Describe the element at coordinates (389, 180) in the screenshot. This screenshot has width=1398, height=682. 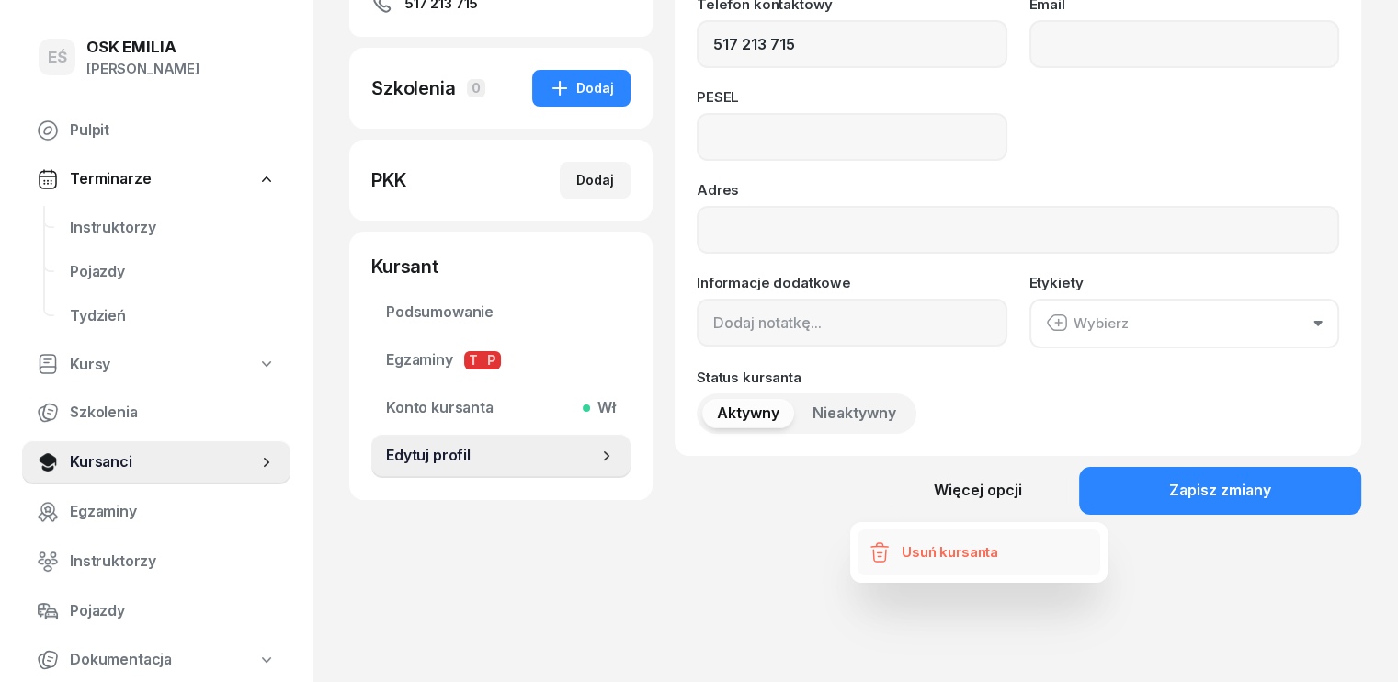
I see `div: PKK` at that location.